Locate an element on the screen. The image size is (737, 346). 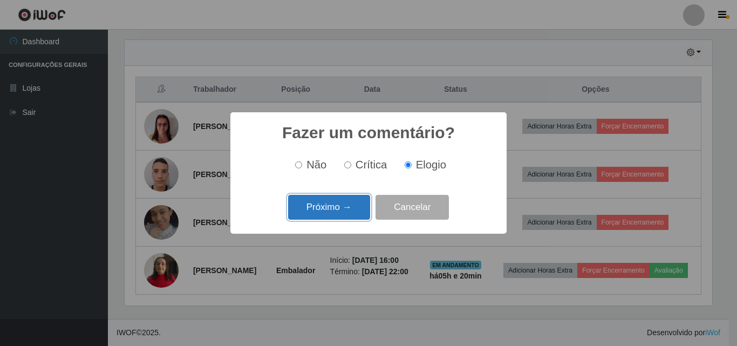
input: Crítica is located at coordinates (348, 165).